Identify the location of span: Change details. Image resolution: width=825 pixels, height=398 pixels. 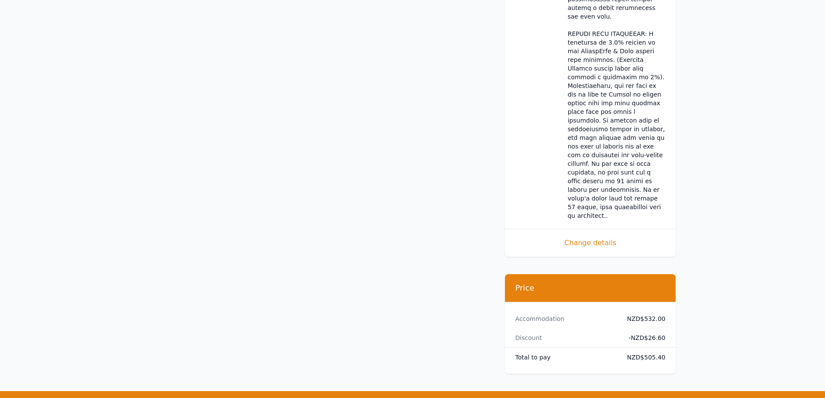
(590, 243).